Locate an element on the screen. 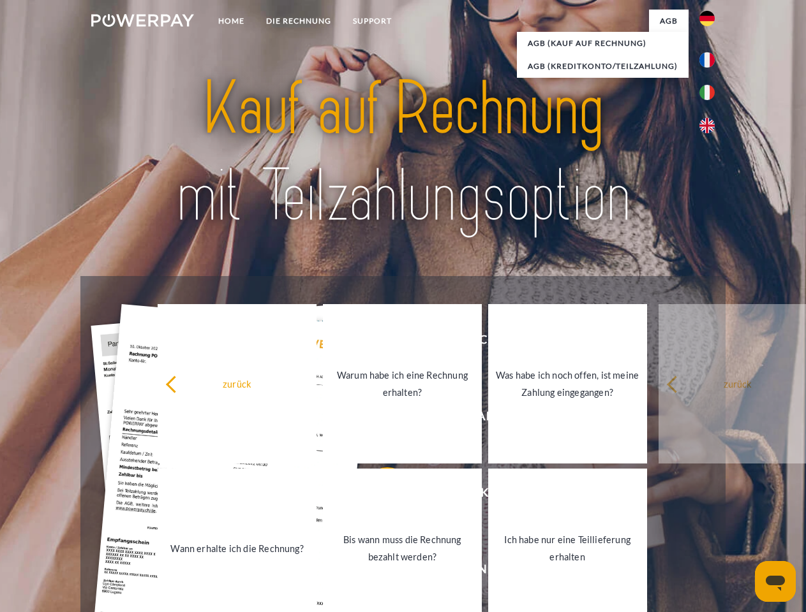 This screenshot has height=612, width=806. div: Warum habe ich eine Rechnung erhalten? is located at coordinates (402, 384).